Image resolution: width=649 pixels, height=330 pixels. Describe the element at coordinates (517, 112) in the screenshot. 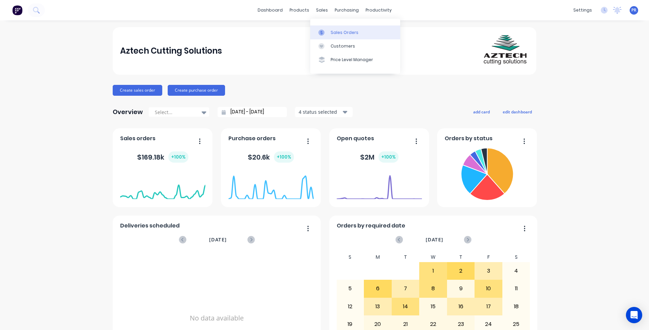

I see `button: edit dashboard` at that location.